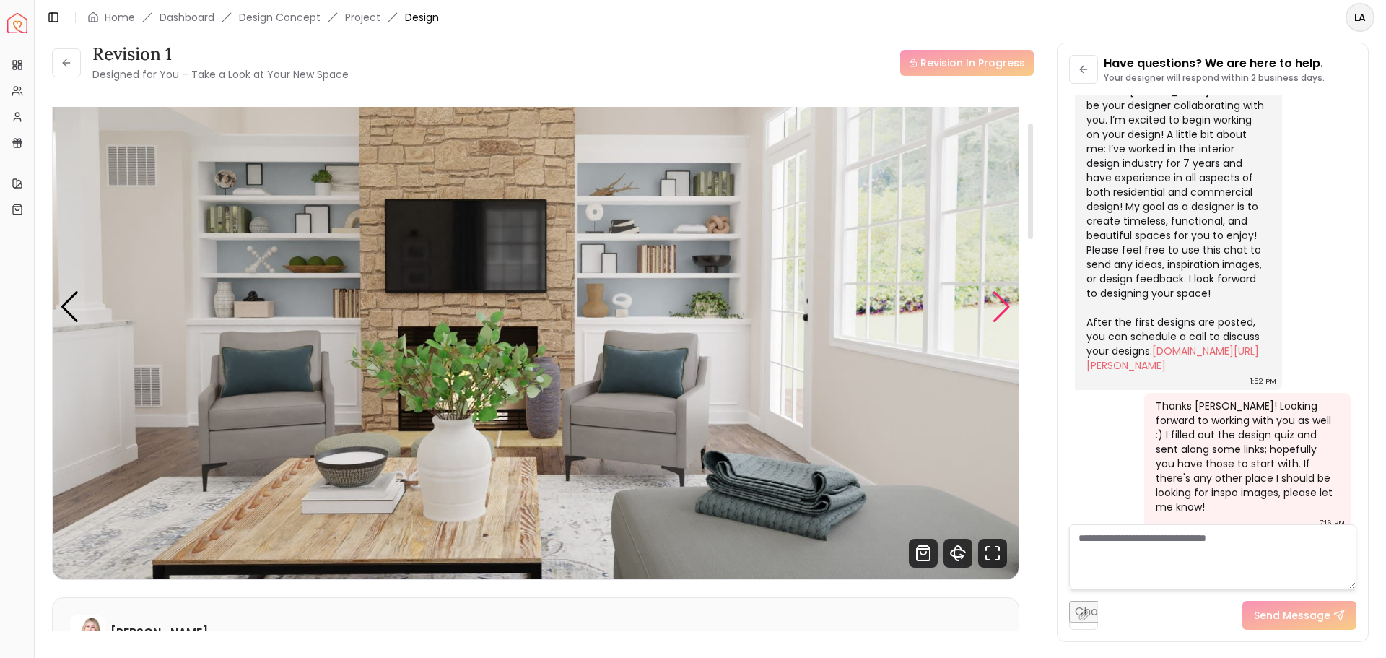 This screenshot has height=658, width=1386. I want to click on span: Design, so click(422, 17).